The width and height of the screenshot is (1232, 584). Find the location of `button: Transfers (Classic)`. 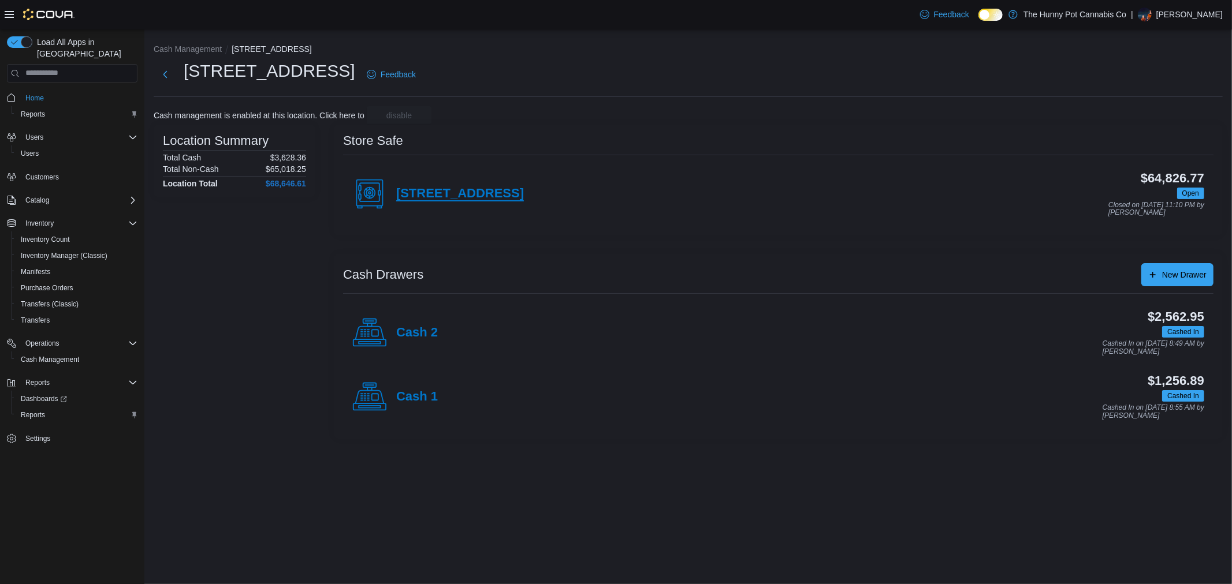

button: Transfers (Classic) is located at coordinates (77, 304).